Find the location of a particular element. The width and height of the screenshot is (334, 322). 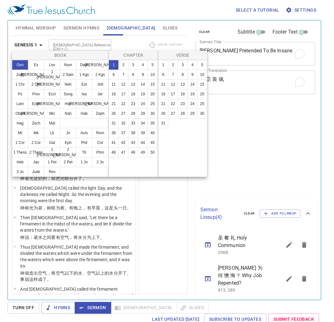

button: 4 is located at coordinates (143, 65).